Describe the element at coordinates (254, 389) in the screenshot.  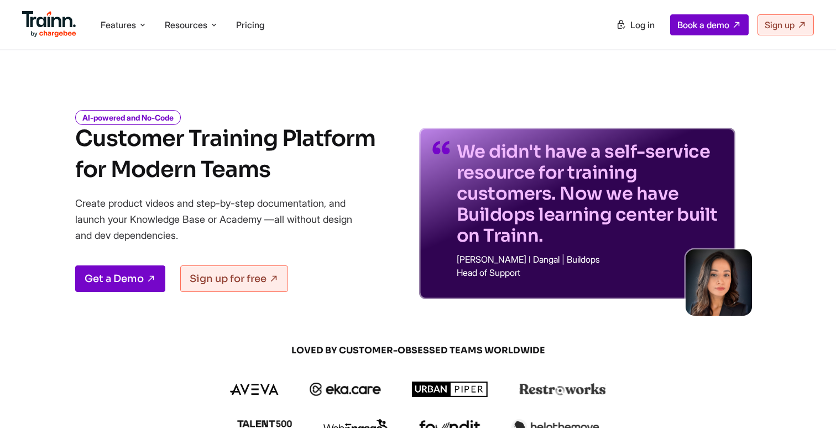
I see `img: aveva logo` at that location.